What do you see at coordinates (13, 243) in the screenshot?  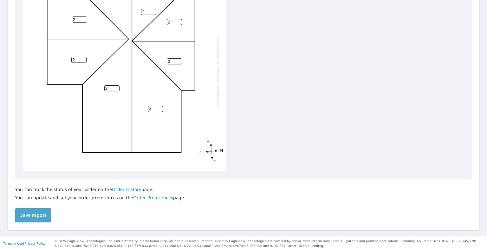 I see `a: Terms of Use` at bounding box center [13, 243].